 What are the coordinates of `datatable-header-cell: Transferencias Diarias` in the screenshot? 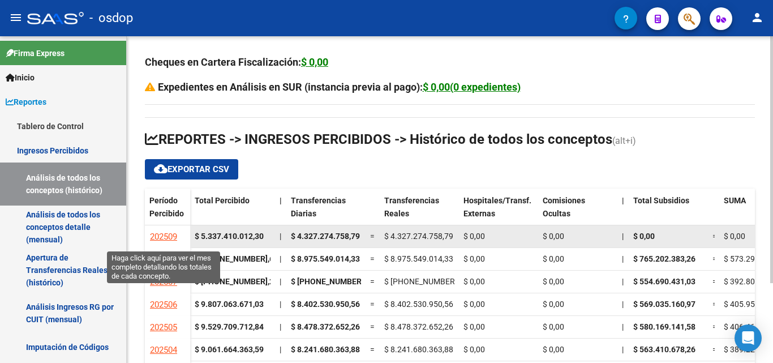 It's located at (326, 212).